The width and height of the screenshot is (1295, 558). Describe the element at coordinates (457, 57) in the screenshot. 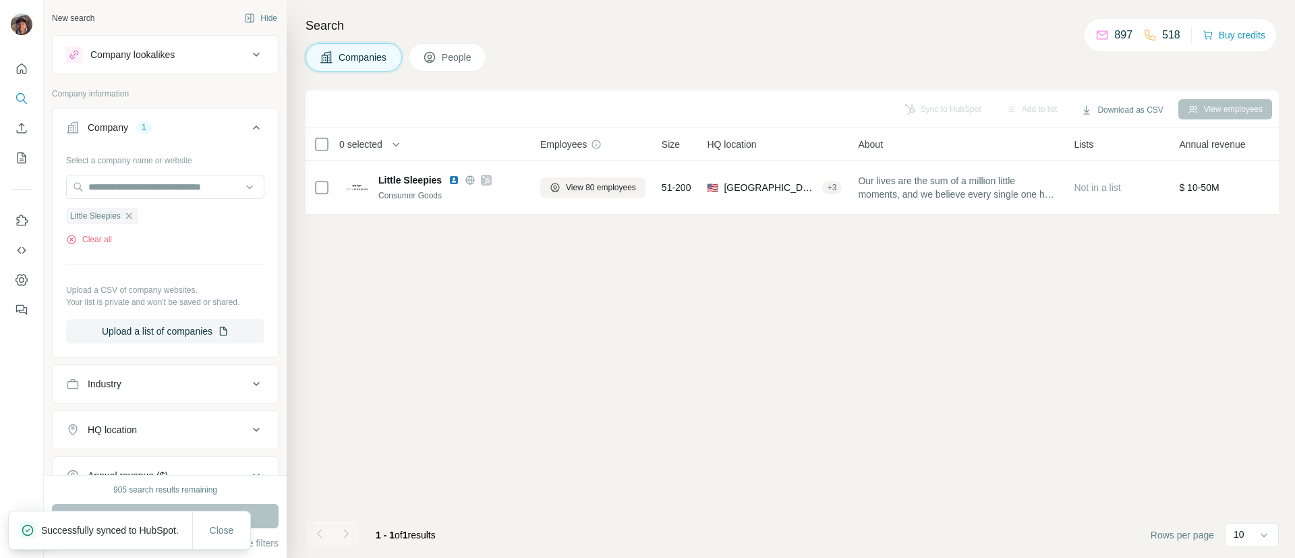

I see `span: People` at that location.